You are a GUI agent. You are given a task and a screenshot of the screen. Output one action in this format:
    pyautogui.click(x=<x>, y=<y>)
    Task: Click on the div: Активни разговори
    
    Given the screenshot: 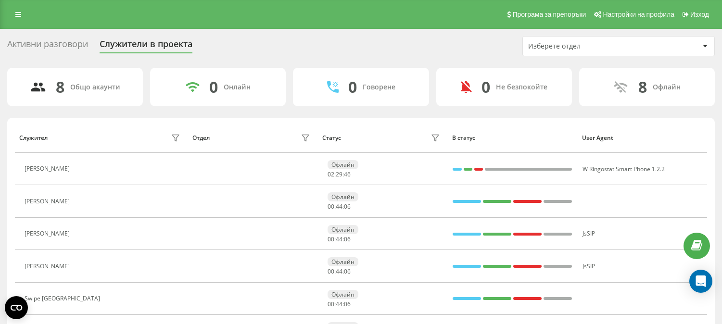 What is the action you would take?
    pyautogui.click(x=48, y=46)
    